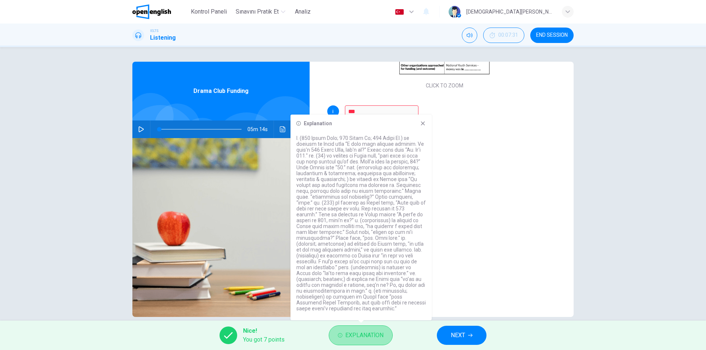  Describe the element at coordinates (458, 336) in the screenshot. I see `span: NEXT` at that location.